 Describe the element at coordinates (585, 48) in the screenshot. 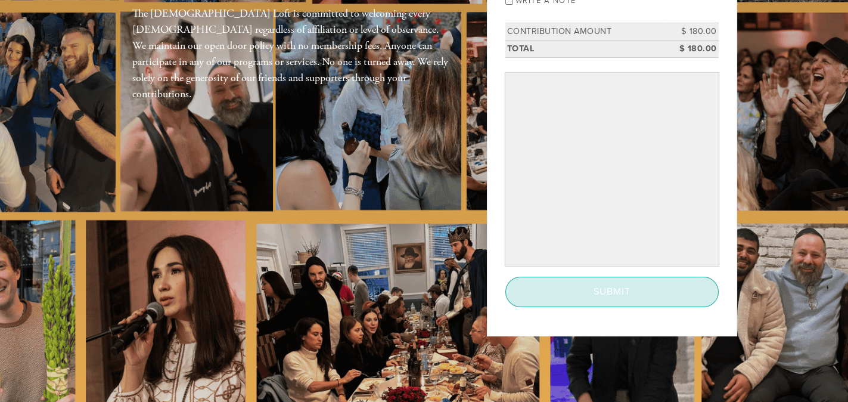

I see `td: Total` at that location.